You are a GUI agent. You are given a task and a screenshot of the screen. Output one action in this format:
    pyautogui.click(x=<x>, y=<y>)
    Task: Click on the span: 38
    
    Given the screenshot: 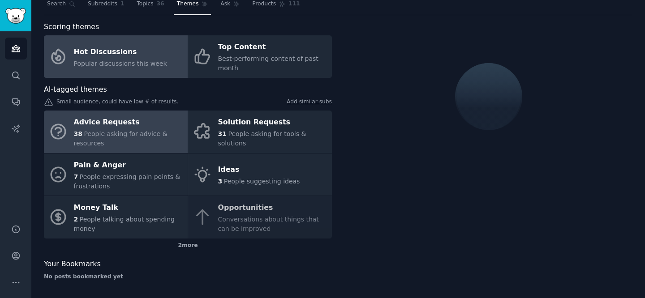 What is the action you would take?
    pyautogui.click(x=78, y=134)
    